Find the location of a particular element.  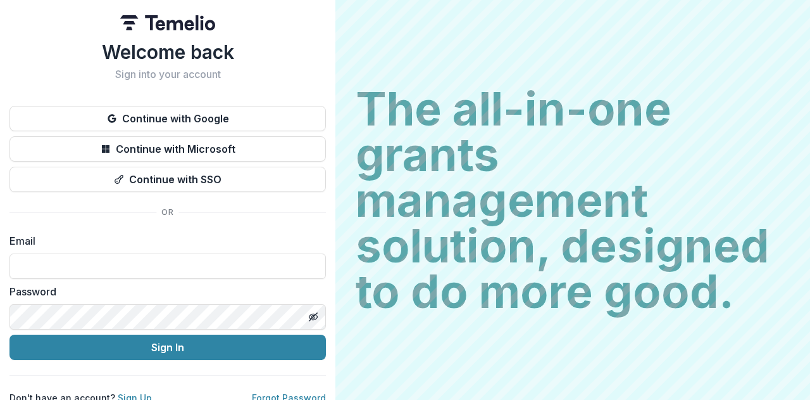

h2: Sign into your account is located at coordinates (168, 74).